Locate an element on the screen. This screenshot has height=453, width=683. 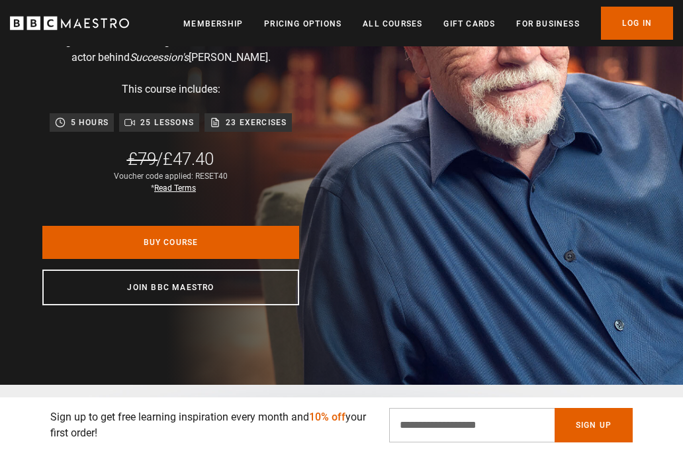
p: 5 hours is located at coordinates (89, 122).